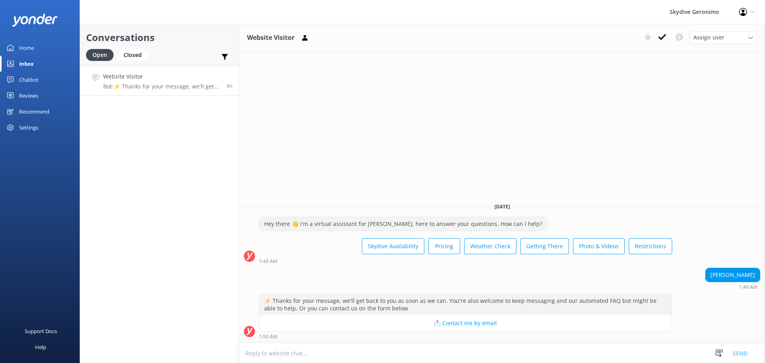 This screenshot has height=363, width=765. I want to click on div: Home, so click(26, 48).